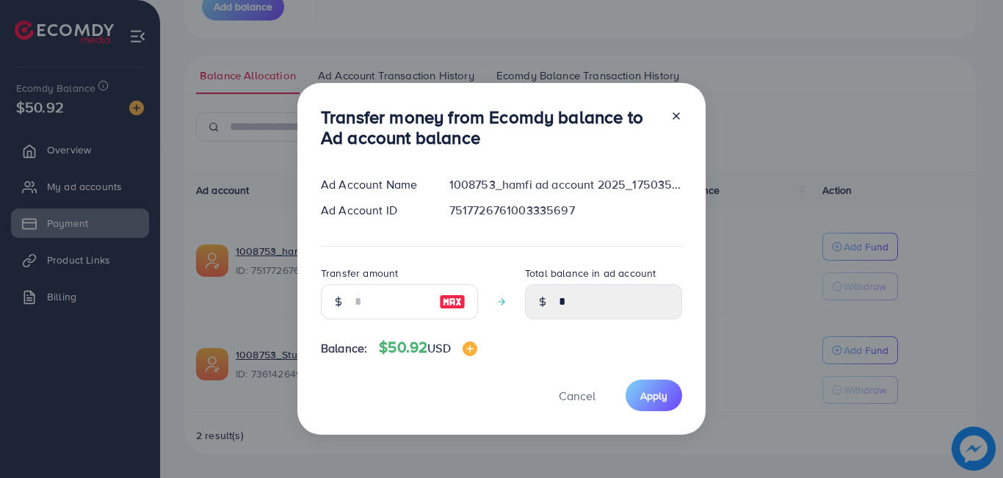 This screenshot has height=478, width=1003. Describe the element at coordinates (359, 273) in the screenshot. I see `label: Transfer amount` at that location.